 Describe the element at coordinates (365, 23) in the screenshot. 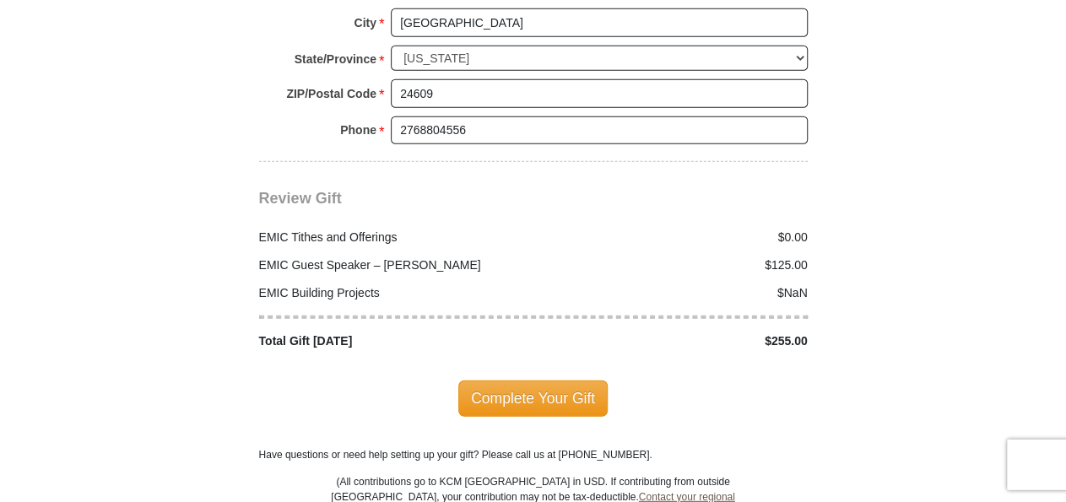

I see `strong: City` at that location.